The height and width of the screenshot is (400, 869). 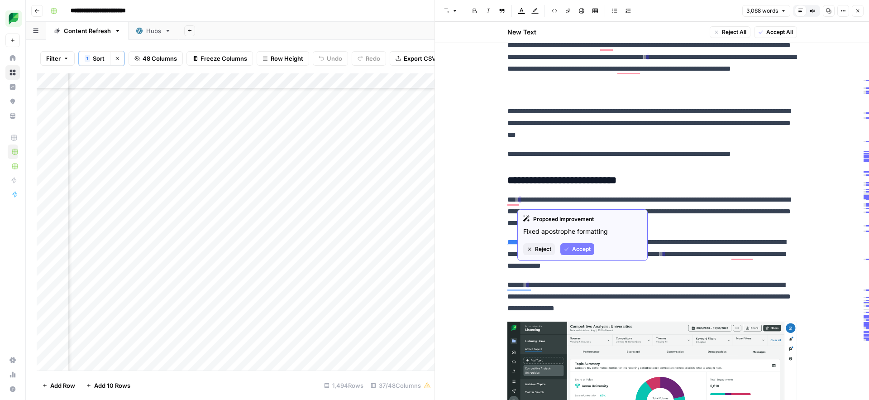 What do you see at coordinates (543, 249) in the screenshot?
I see `span: Reject` at bounding box center [543, 249].